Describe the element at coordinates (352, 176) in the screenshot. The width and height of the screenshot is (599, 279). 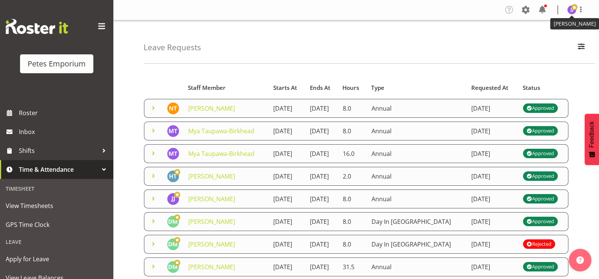
I see `td: 2.0` at that location.